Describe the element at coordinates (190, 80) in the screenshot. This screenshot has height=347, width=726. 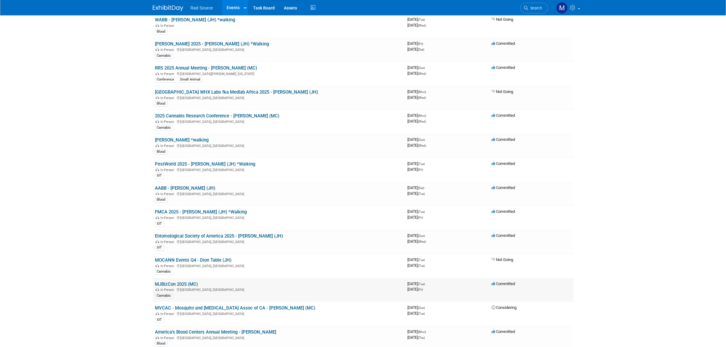
I see `div: Small Animal` at that location.